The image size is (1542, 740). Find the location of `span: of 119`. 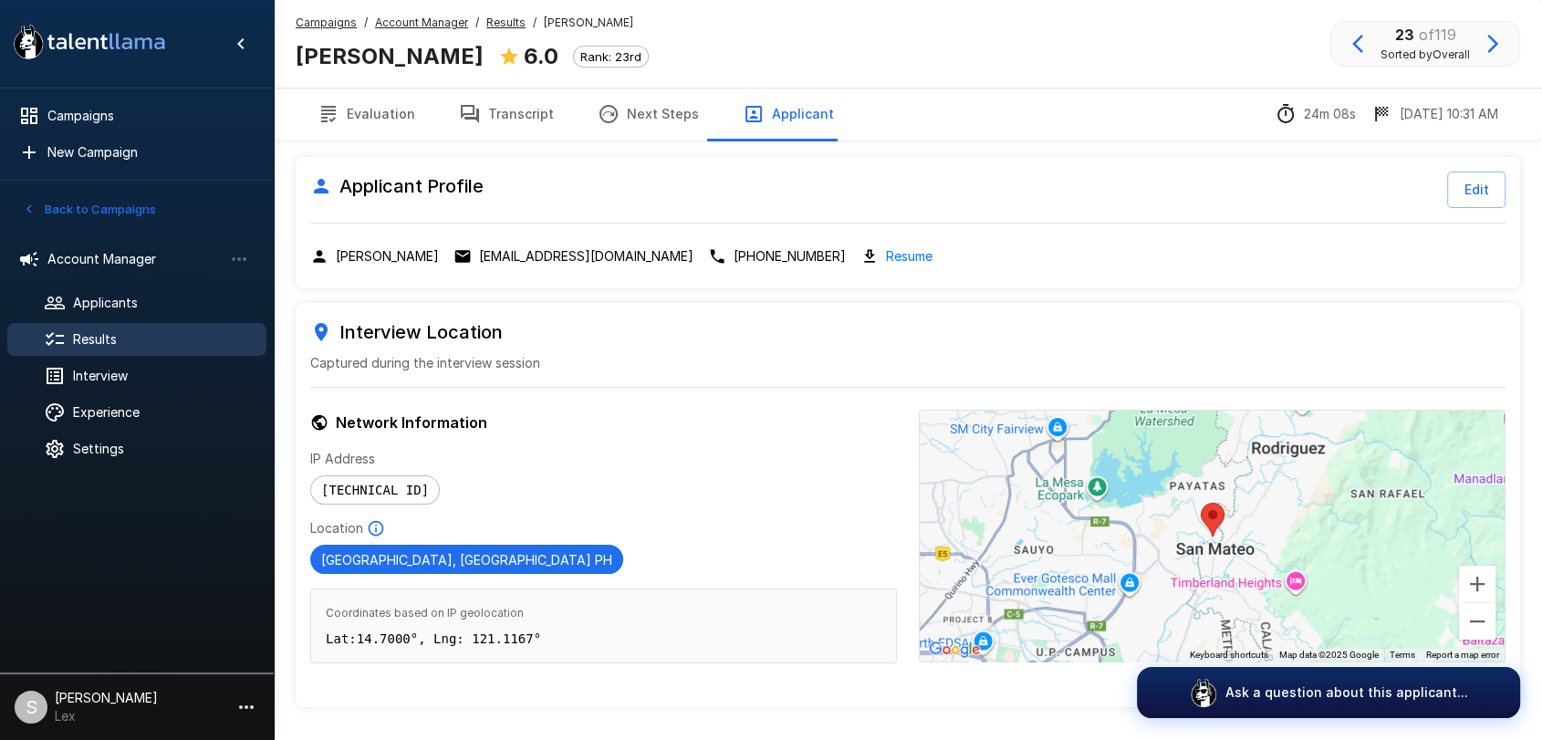

span: of 119 is located at coordinates (1437, 35).